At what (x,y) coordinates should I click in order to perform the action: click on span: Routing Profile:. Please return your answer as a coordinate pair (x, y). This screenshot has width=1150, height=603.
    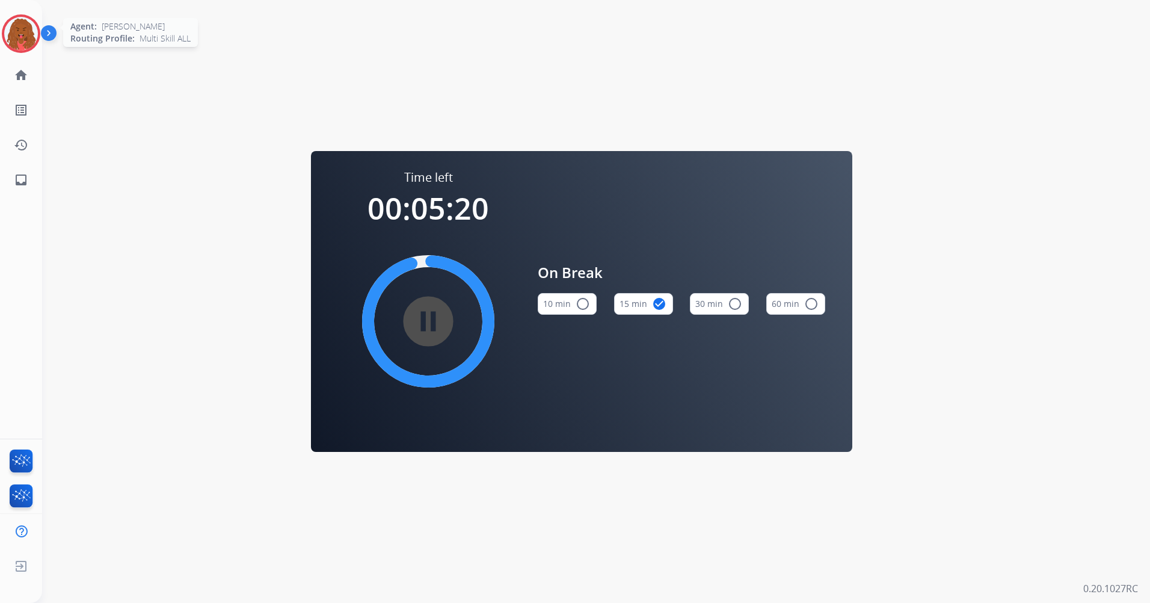
    Looking at the image, I should click on (102, 38).